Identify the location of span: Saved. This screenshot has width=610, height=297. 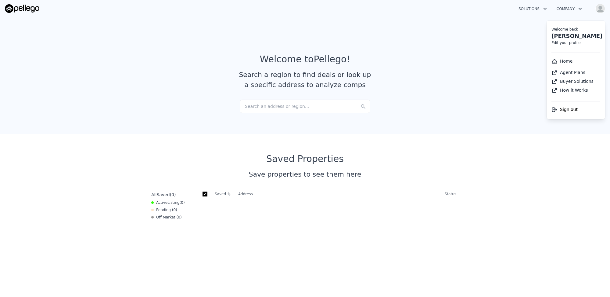
(163, 194).